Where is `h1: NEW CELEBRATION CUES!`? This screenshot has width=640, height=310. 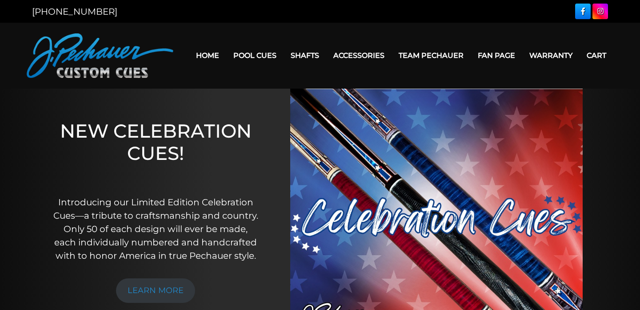 h1: NEW CELEBRATION CUES! is located at coordinates (156, 151).